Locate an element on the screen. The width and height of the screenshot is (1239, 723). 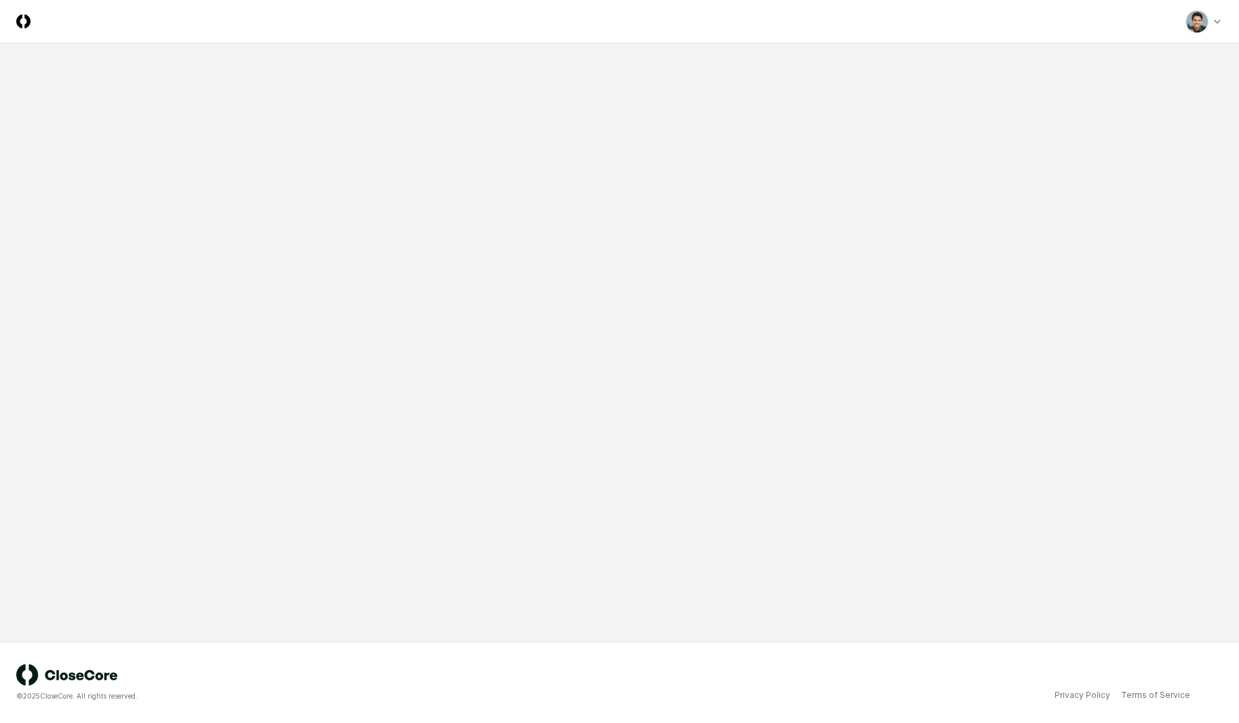
img: logo is located at coordinates (67, 675).